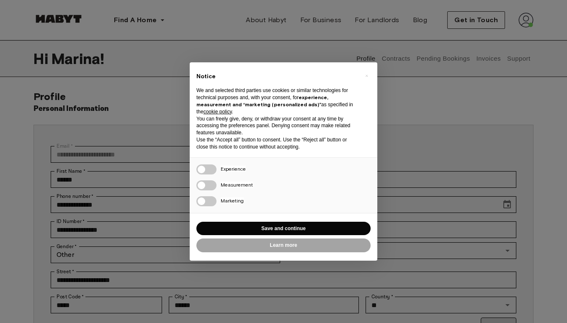 This screenshot has height=323, width=567. I want to click on h2: Notice, so click(277, 77).